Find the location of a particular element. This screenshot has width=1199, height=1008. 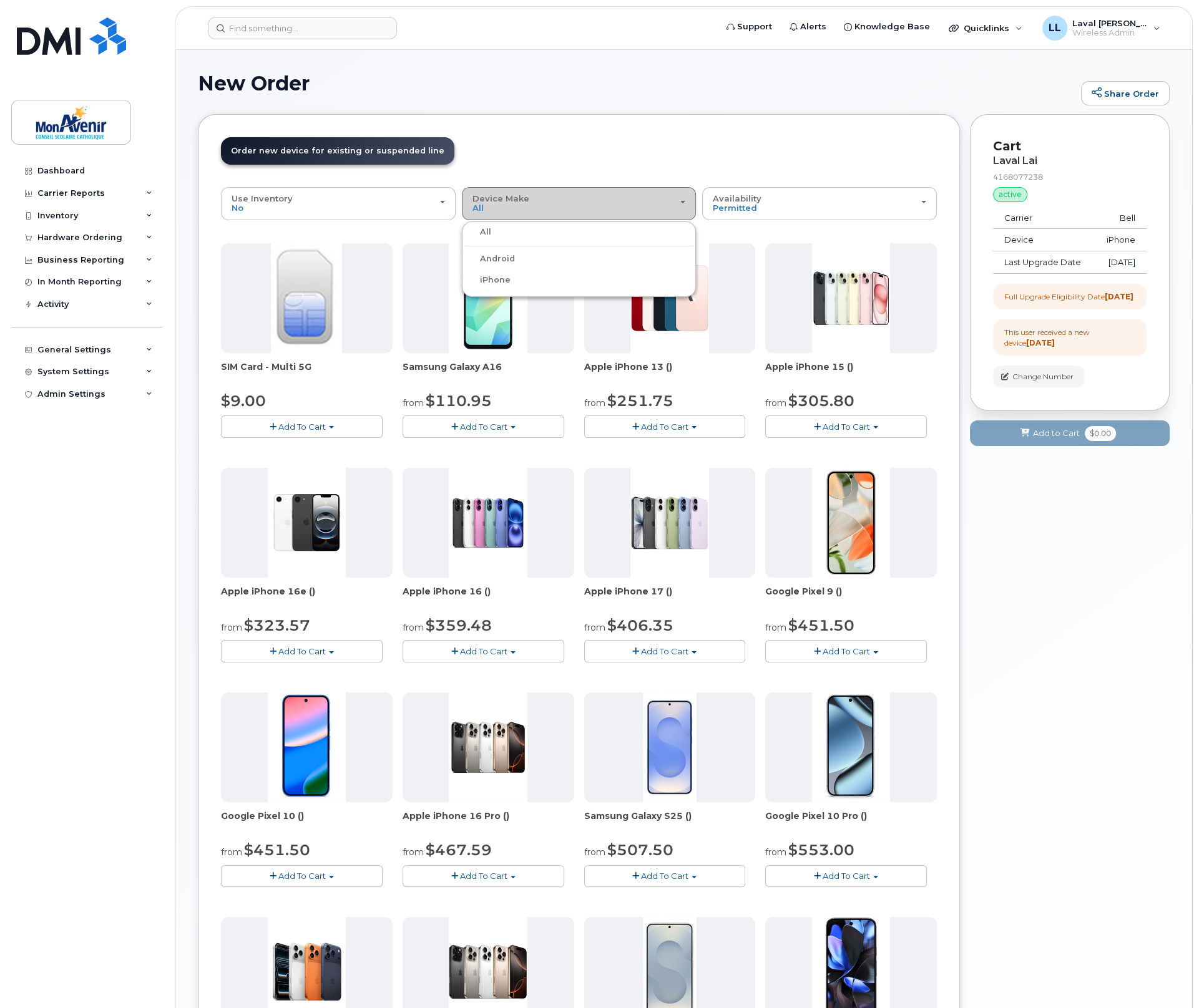

td: Device is located at coordinates (1043, 240).